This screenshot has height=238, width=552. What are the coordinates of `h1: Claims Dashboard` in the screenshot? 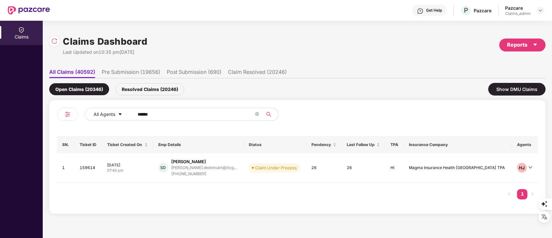 It's located at (105, 41).